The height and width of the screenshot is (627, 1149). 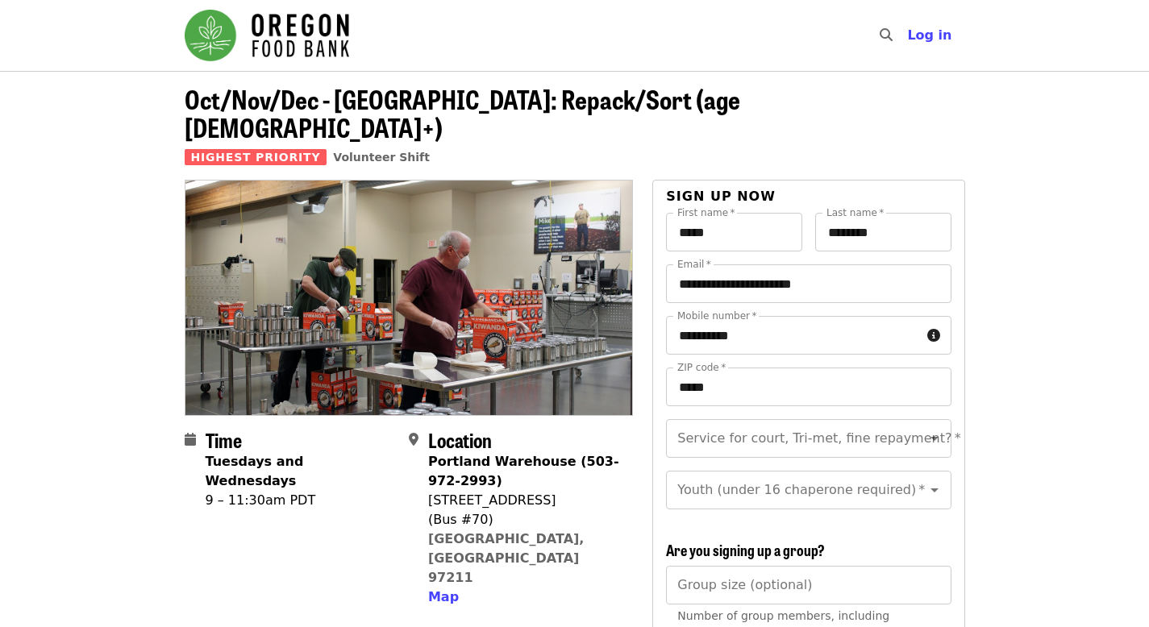 I want to click on i: map-marker-alt icon, so click(x=414, y=440).